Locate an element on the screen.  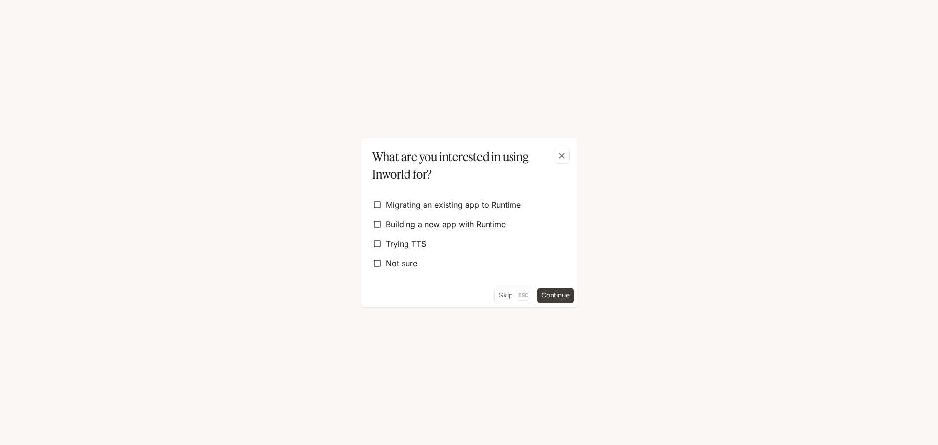
span: Trying TTS is located at coordinates (406, 244).